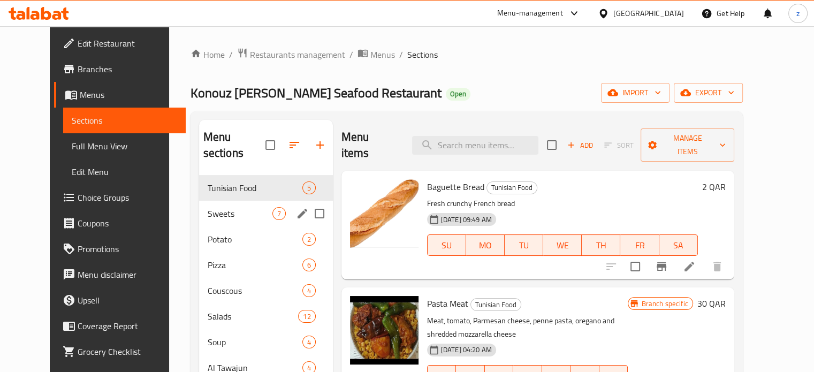  Describe the element at coordinates (120, 43) in the screenshot. I see `a: Edit Restaurant` at that location.